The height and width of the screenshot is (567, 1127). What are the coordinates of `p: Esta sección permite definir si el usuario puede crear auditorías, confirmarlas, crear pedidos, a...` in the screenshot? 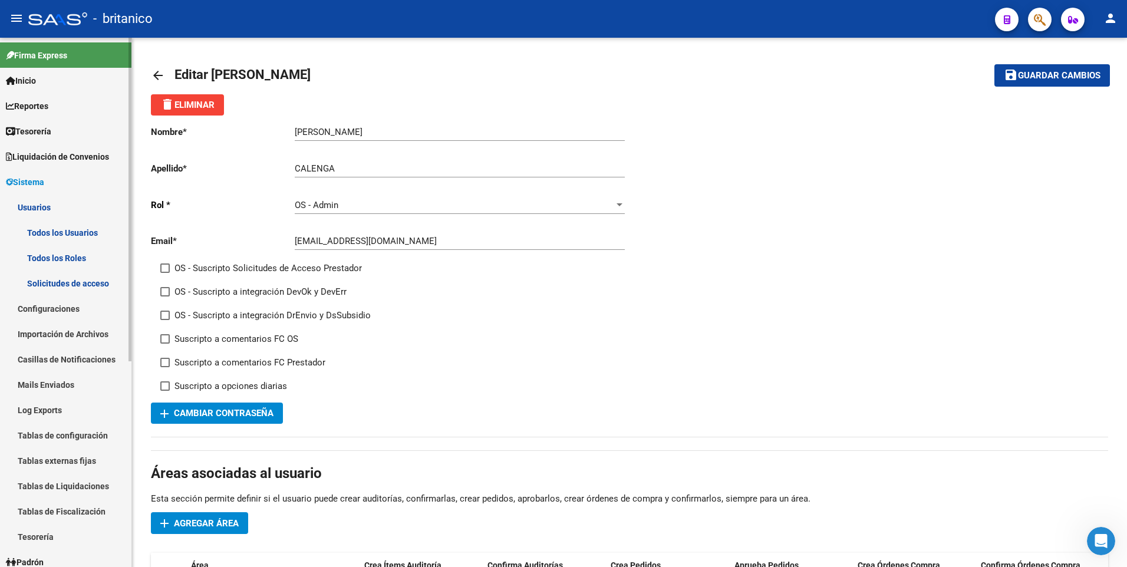 It's located at (629, 499).